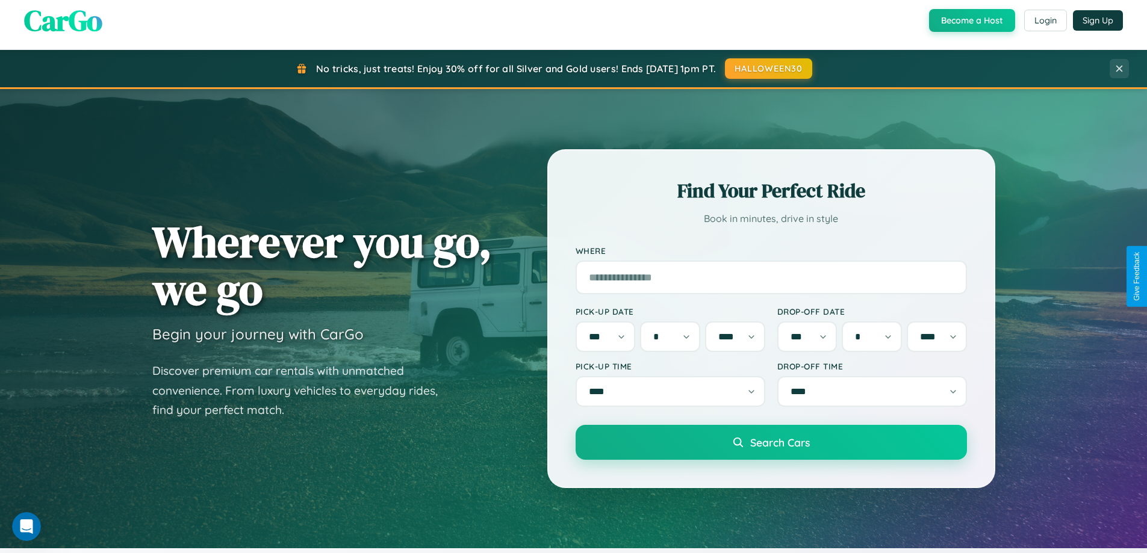  What do you see at coordinates (771, 250) in the screenshot?
I see `label: Where` at bounding box center [771, 250].